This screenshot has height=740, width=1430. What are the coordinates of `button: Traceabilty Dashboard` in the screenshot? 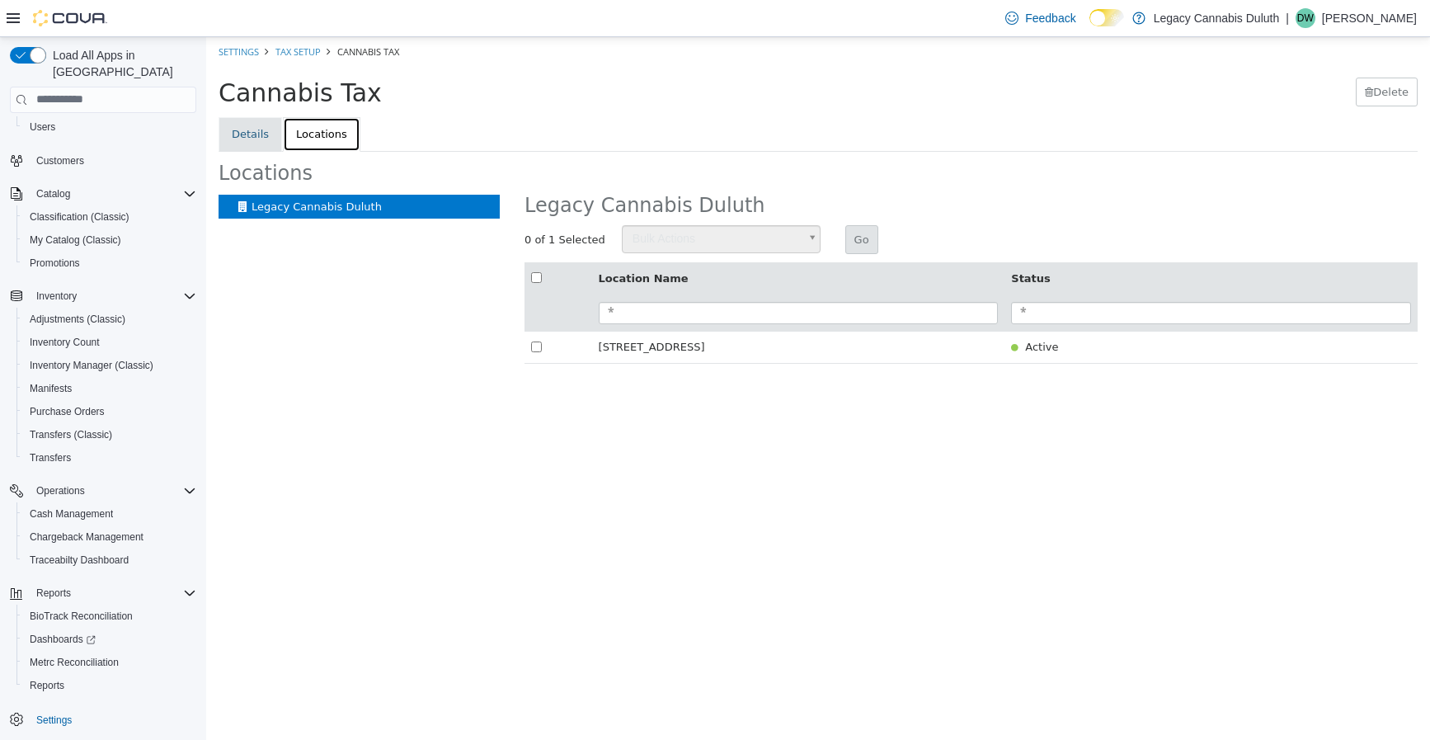 It's located at (110, 560).